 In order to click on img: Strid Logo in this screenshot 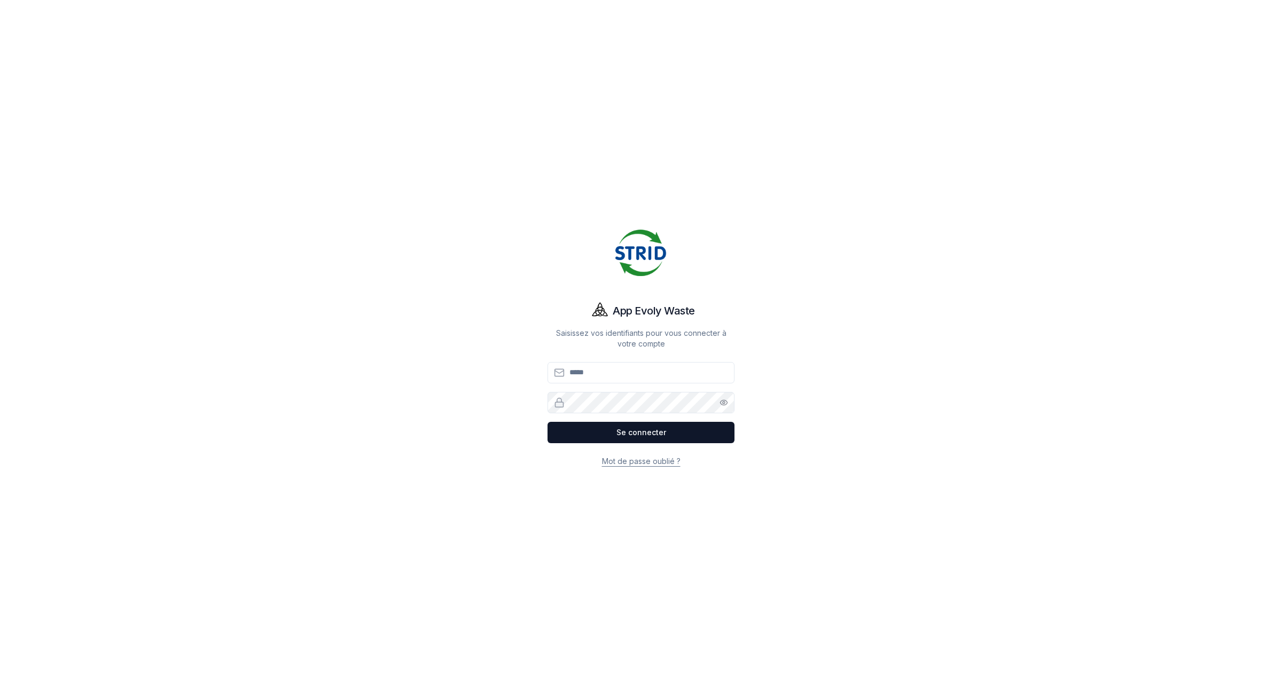, I will do `click(641, 253)`.